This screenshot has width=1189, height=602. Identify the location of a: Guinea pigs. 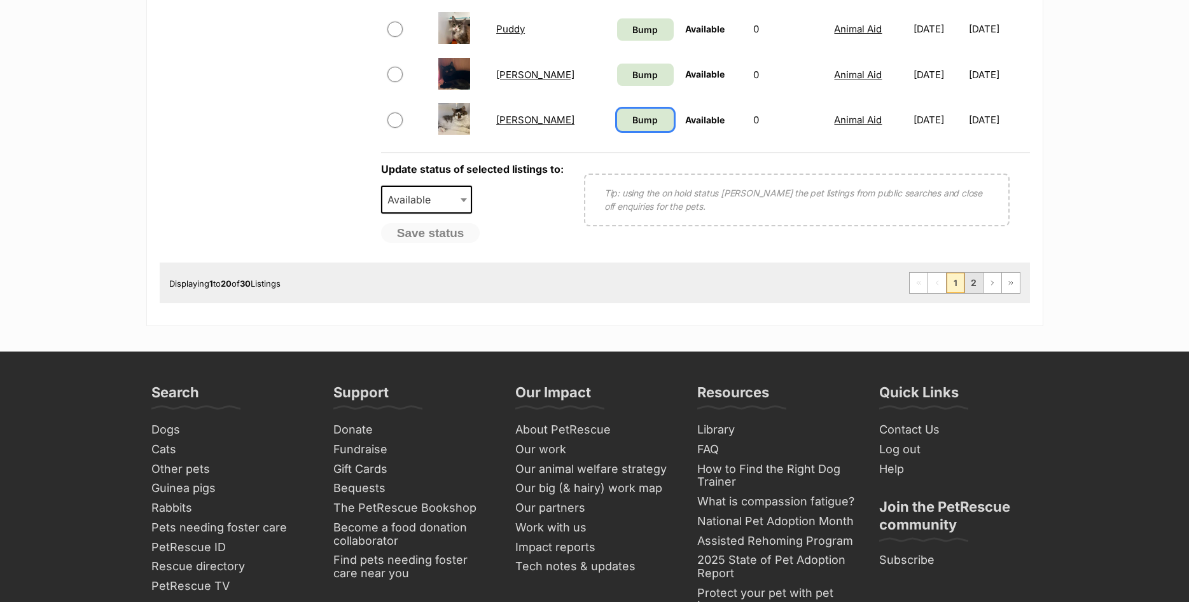
(231, 489).